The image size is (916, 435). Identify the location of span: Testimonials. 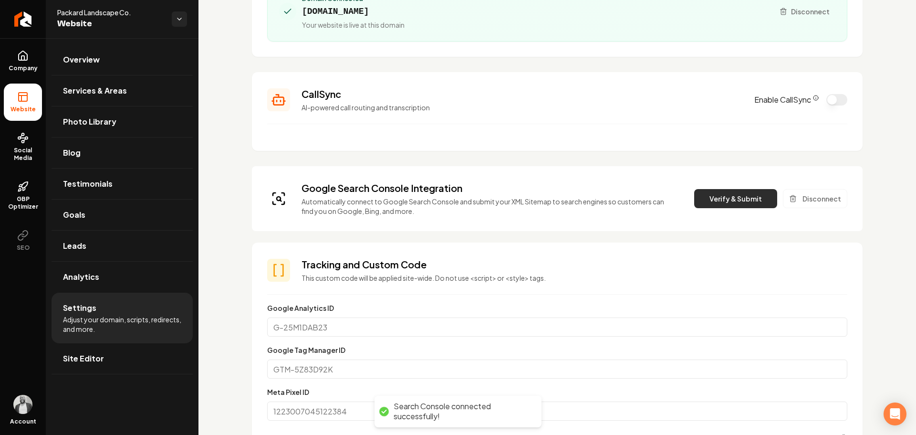
(88, 184).